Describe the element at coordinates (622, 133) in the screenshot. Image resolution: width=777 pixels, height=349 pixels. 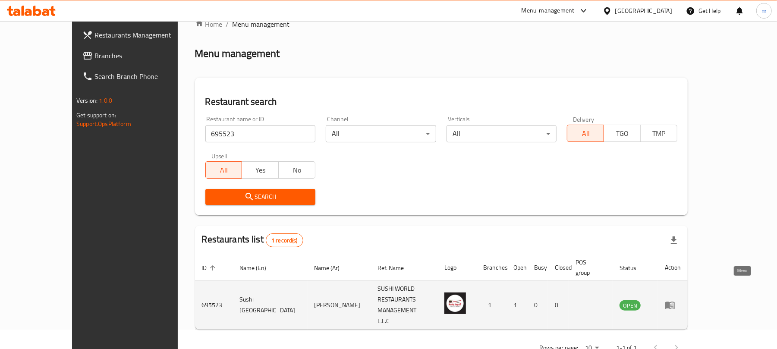
I see `button: TGO` at that location.